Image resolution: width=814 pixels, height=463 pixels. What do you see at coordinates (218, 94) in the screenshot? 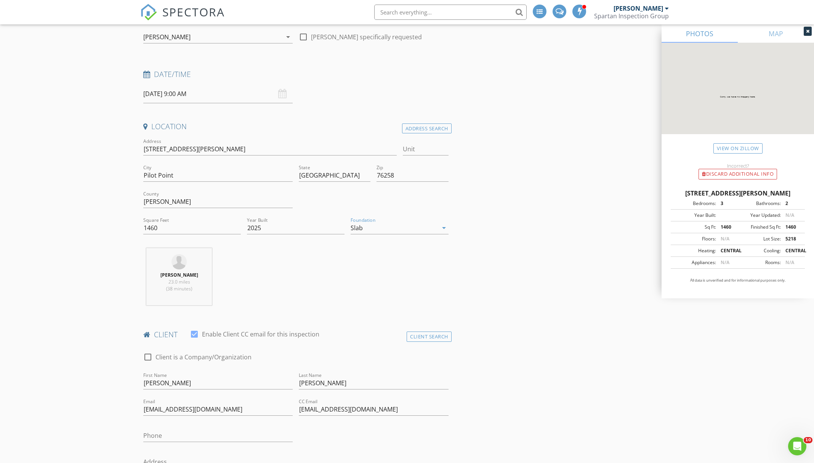
I see `input: Select date` at bounding box center [218, 94].